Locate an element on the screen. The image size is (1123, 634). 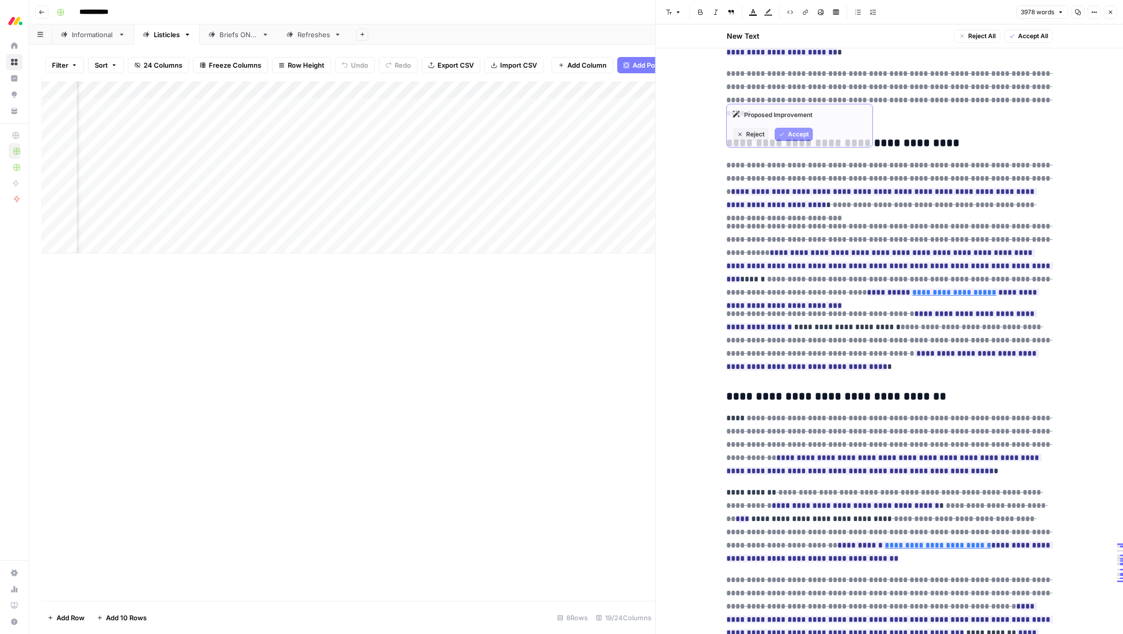
span: 3978 words is located at coordinates (1037, 12).